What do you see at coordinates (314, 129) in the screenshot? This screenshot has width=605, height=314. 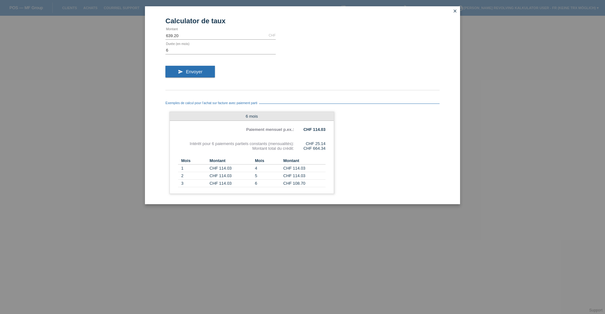 I see `b: CHF 114.03` at bounding box center [314, 129].